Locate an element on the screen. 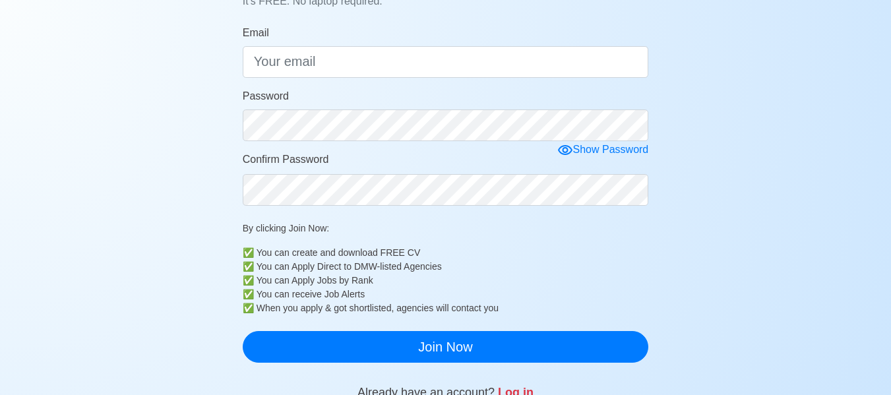 This screenshot has height=395, width=891. div: Show Password is located at coordinates (603, 150).